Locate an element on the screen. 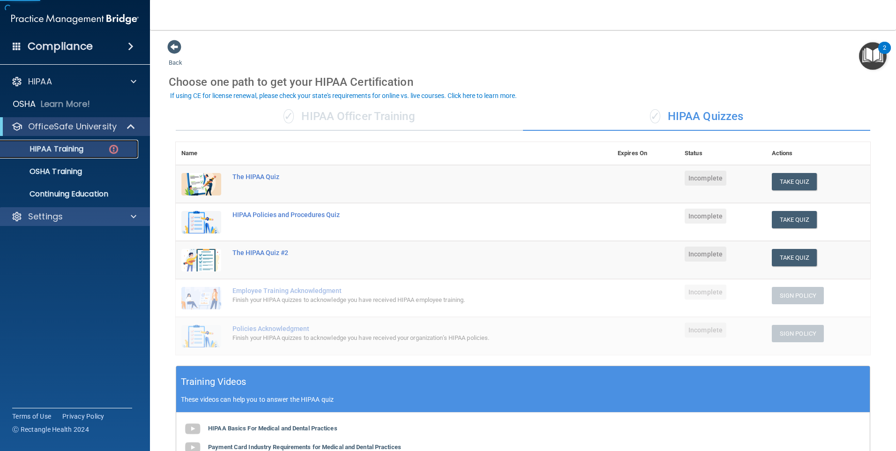 The height and width of the screenshot is (451, 896). p: OSHA Training is located at coordinates (44, 172).